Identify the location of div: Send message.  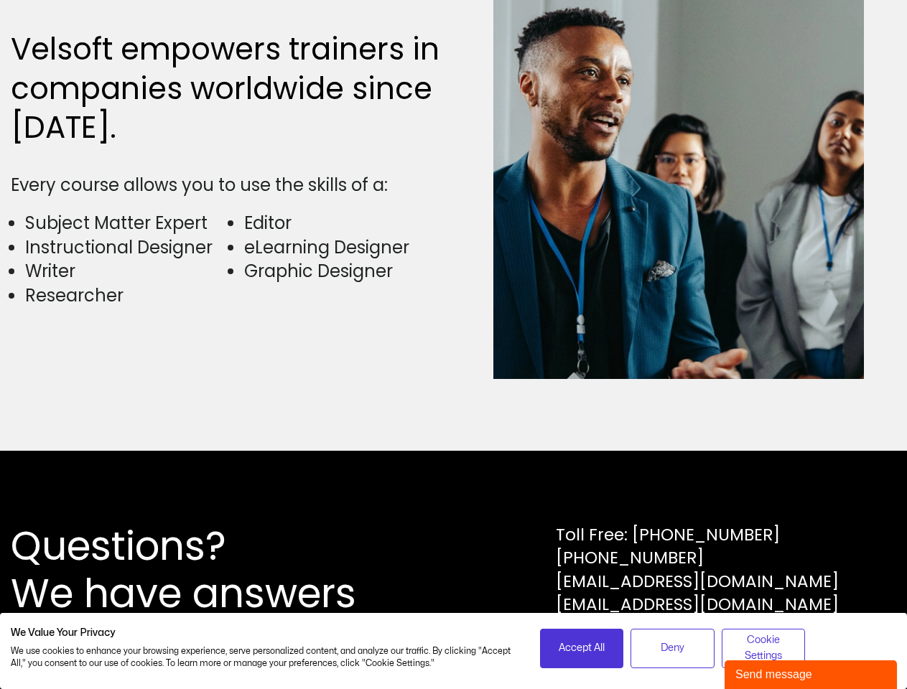
(86, 17).